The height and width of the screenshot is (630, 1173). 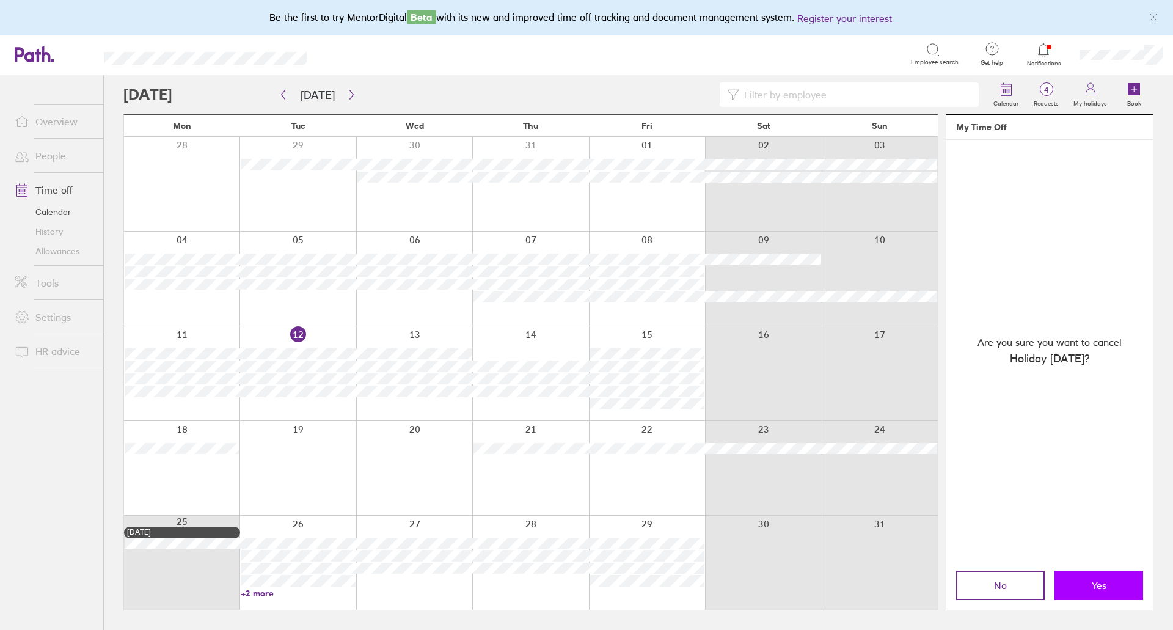 I want to click on span: Beta, so click(x=421, y=17).